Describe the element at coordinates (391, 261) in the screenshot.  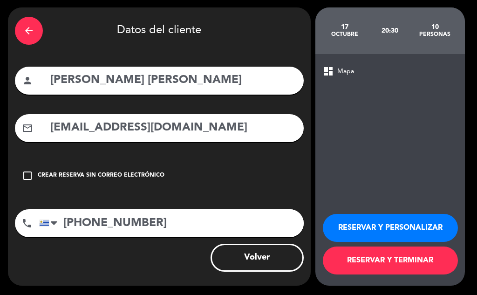
I see `button: RESERVAR Y TERMINAR` at that location.